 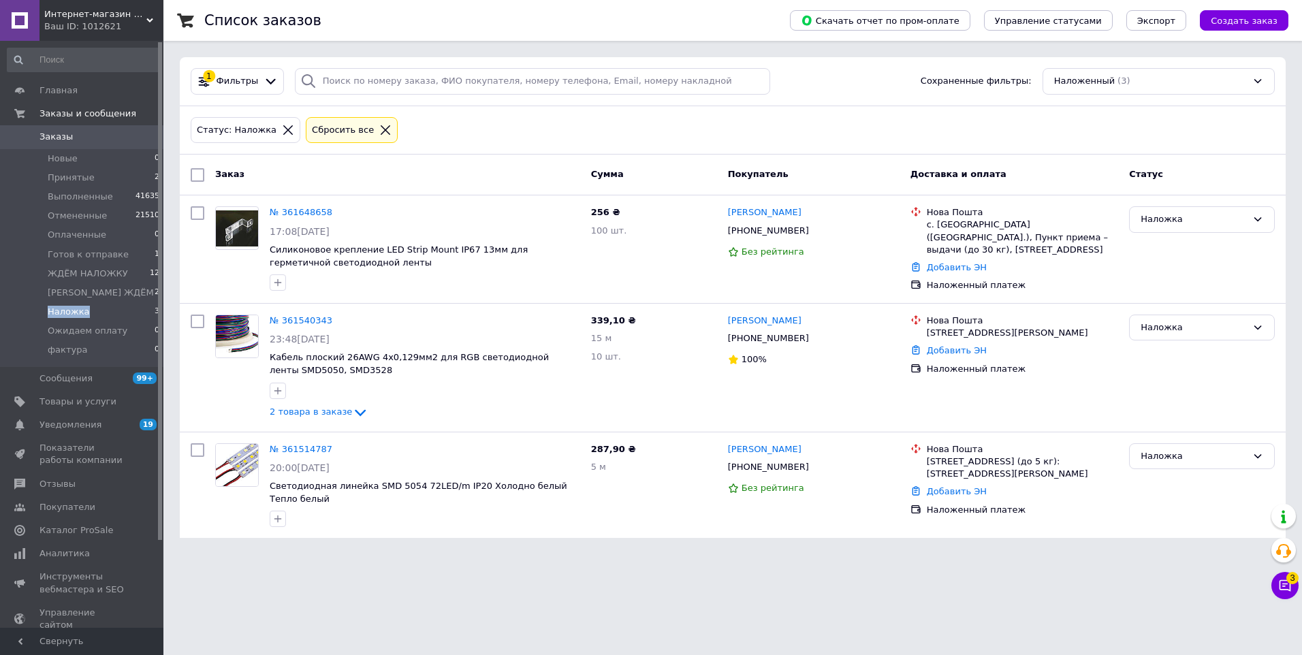 What do you see at coordinates (69, 312) in the screenshot?
I see `span: Наложка` at bounding box center [69, 312].